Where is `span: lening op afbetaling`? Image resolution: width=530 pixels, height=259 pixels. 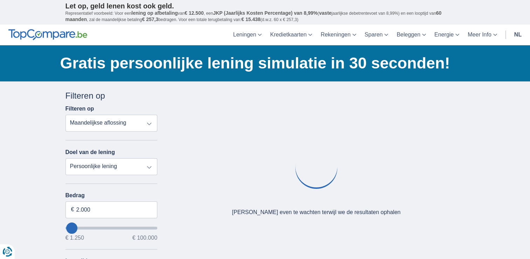
span: lening op afbetaling is located at coordinates (155, 13).